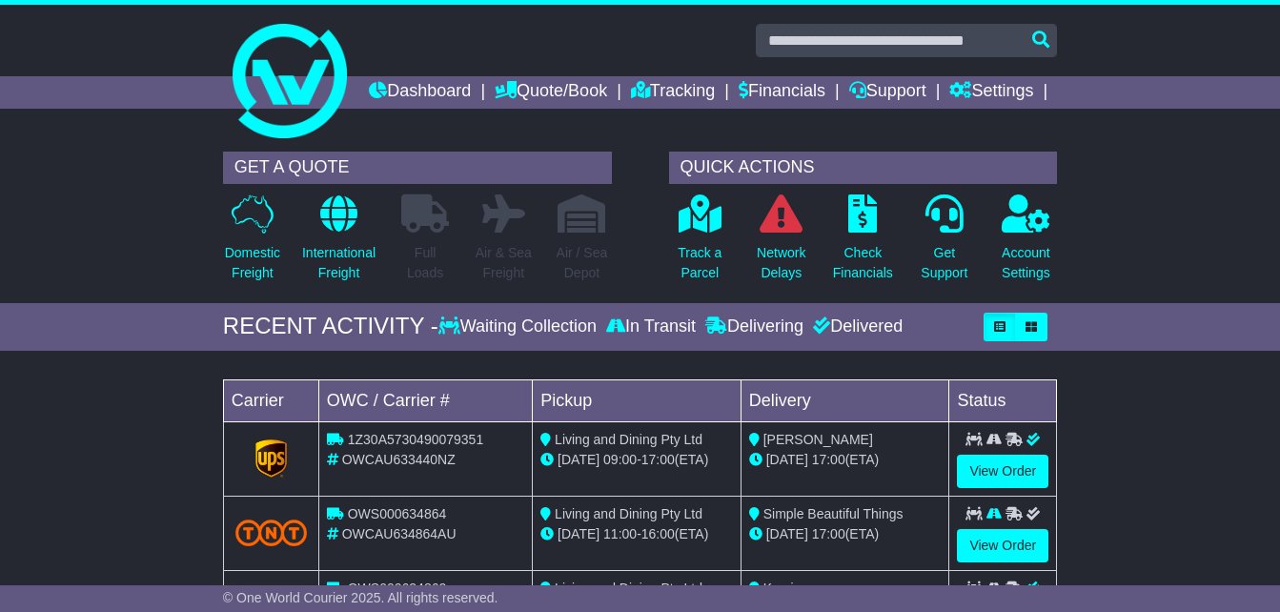 This screenshot has height=612, width=1280. Describe the element at coordinates (425, 400) in the screenshot. I see `td: OWC / Carrier #` at that location.